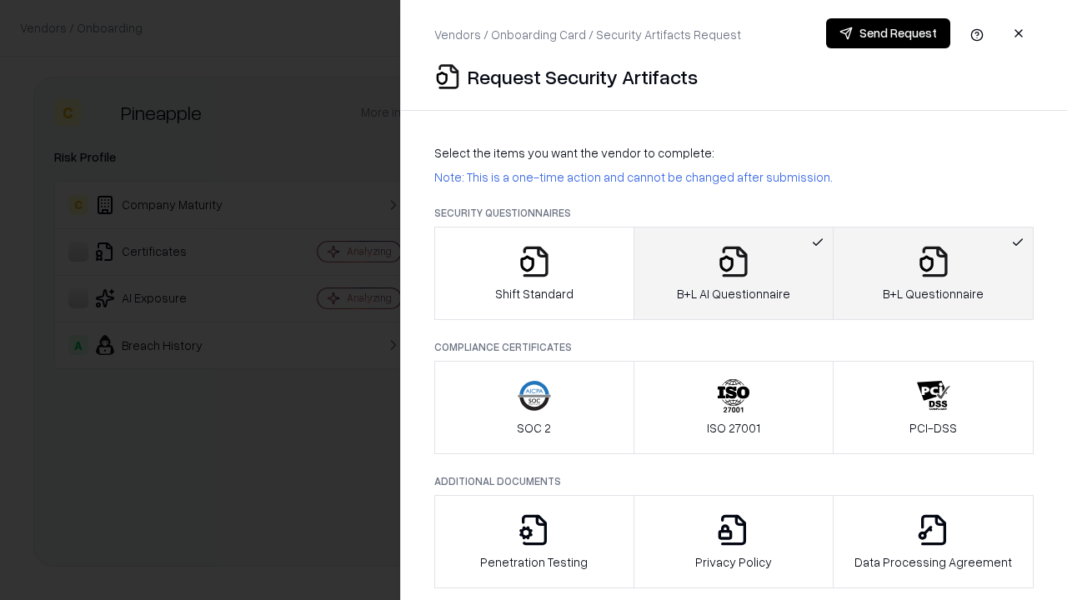  I want to click on p: Select the items you want the vendor to complete:, so click(733, 152).